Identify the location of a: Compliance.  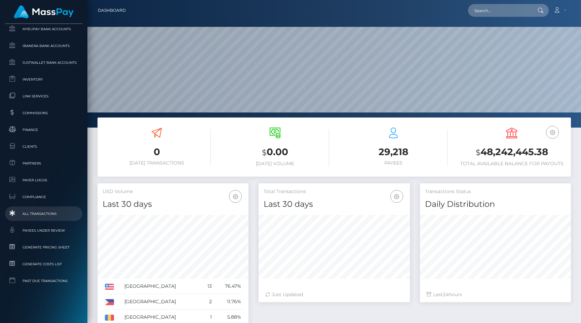
(44, 197).